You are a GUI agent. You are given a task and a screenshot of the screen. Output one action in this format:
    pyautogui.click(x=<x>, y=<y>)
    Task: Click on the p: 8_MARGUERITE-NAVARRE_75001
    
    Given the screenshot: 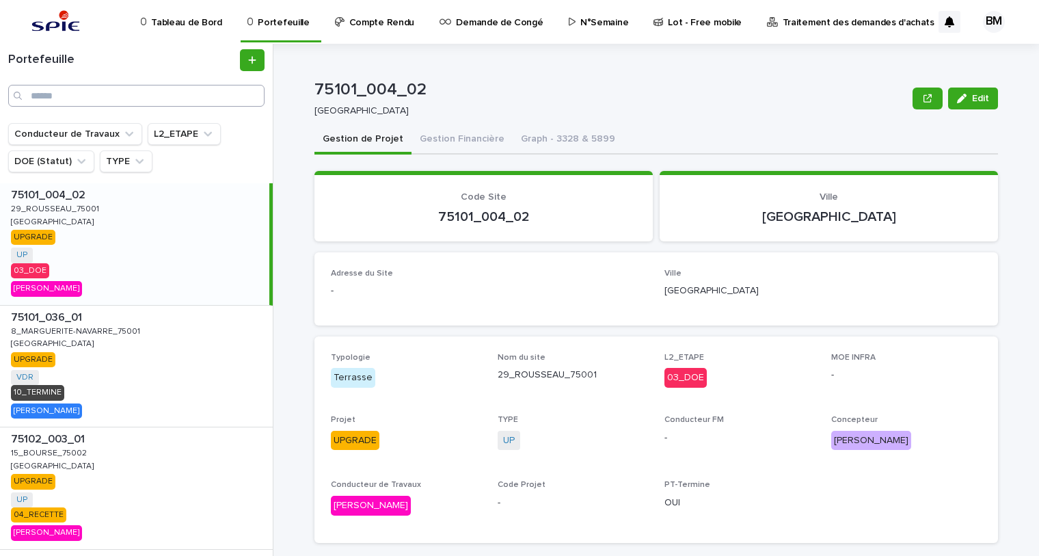 What is the action you would take?
    pyautogui.click(x=77, y=330)
    